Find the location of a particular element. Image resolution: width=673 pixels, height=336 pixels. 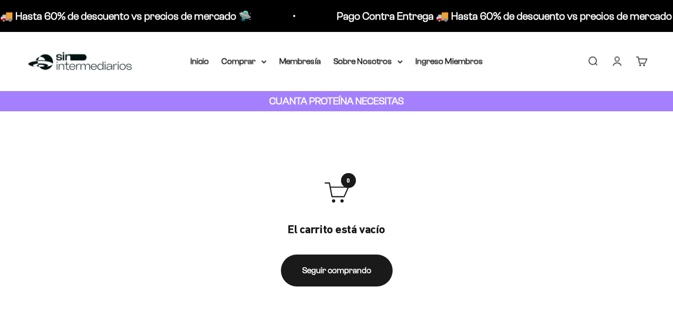

p: El carrito está vacío is located at coordinates (337, 229).